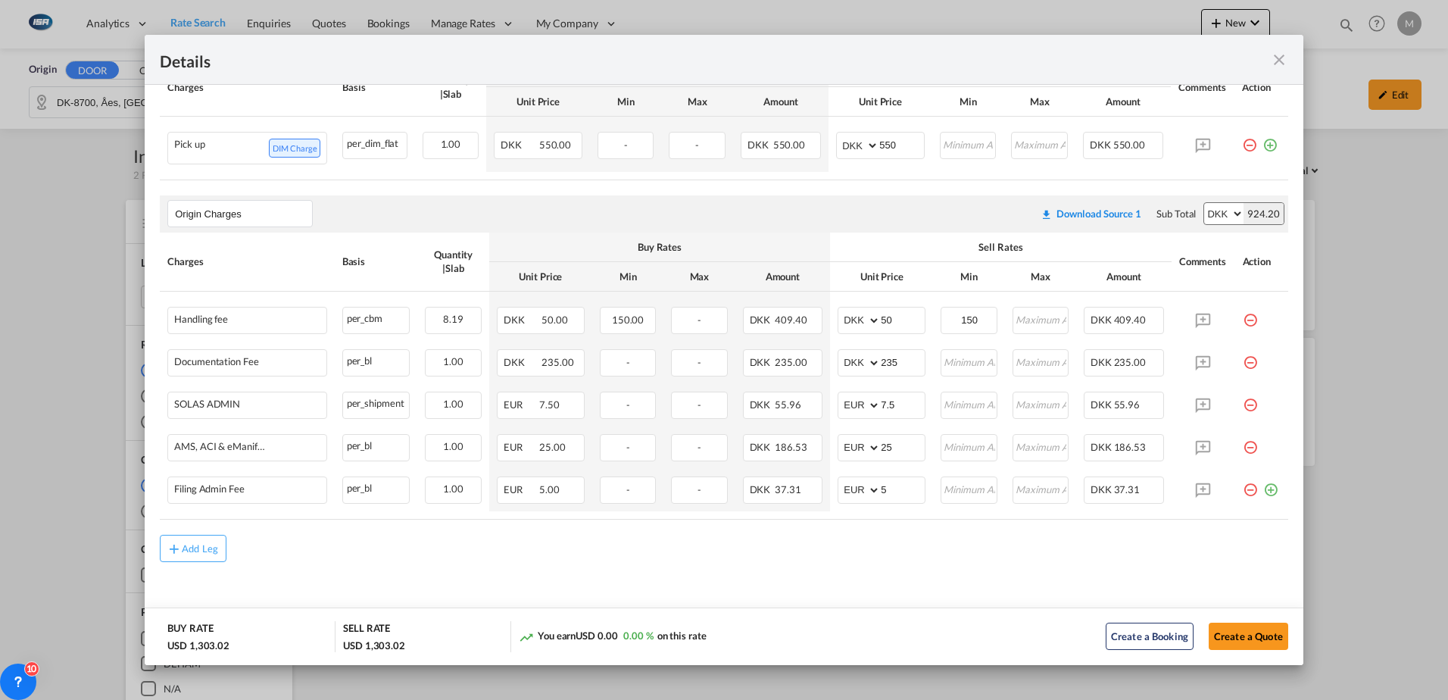 Image resolution: width=1448 pixels, height=700 pixels. What do you see at coordinates (549, 489) in the screenshot?
I see `span: 5.00` at bounding box center [549, 489].